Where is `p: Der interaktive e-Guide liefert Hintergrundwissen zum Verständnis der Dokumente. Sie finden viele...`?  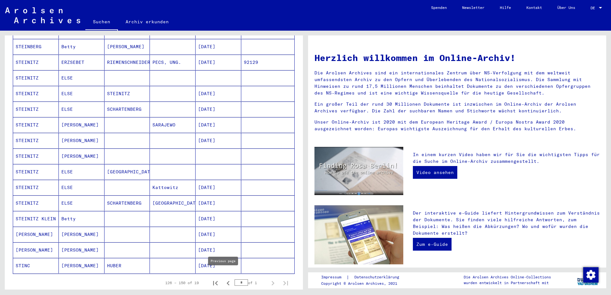
p: Der interaktive e-Guide liefert Hintergrundwissen zum Verständnis der Dokumente. Sie finden viele... is located at coordinates (506, 223).